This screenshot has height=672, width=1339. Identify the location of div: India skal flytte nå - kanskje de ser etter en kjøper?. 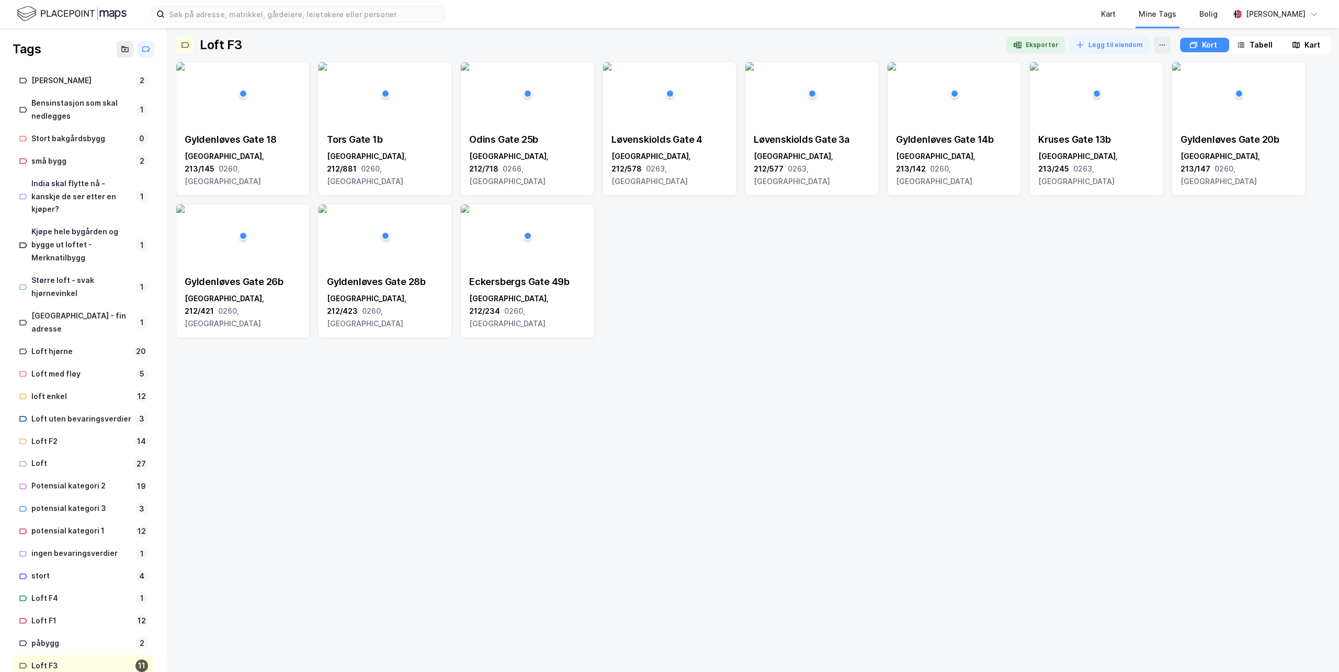
(81, 197).